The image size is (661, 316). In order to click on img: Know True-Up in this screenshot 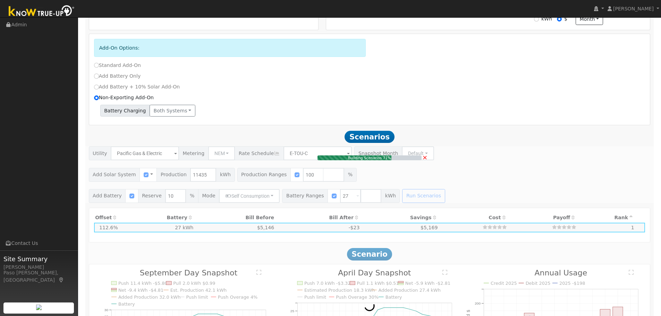, I will do `click(42, 11)`.